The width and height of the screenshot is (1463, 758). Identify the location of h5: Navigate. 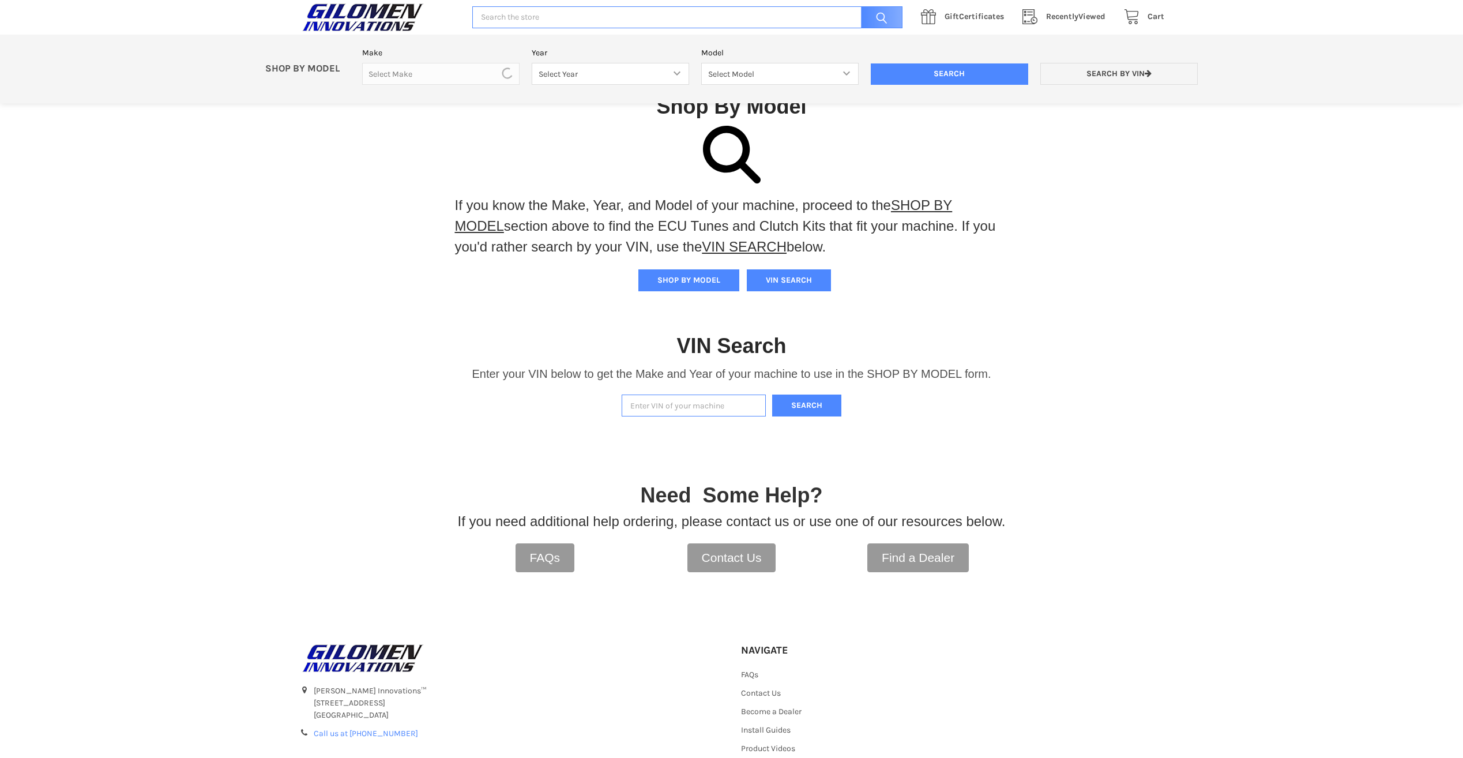
(805, 650).